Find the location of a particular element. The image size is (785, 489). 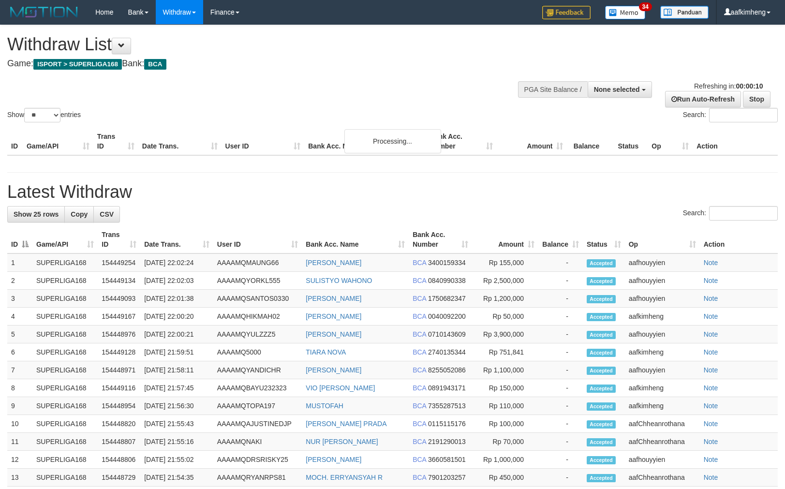

td: 154448976 is located at coordinates (119, 334).